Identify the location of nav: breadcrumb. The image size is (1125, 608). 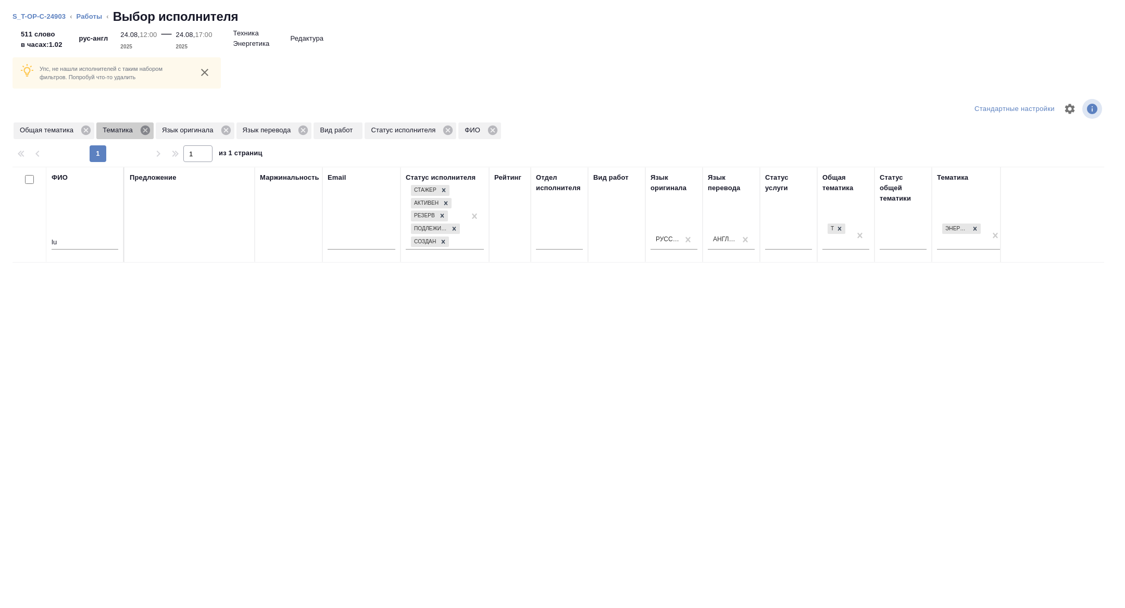
(562, 17).